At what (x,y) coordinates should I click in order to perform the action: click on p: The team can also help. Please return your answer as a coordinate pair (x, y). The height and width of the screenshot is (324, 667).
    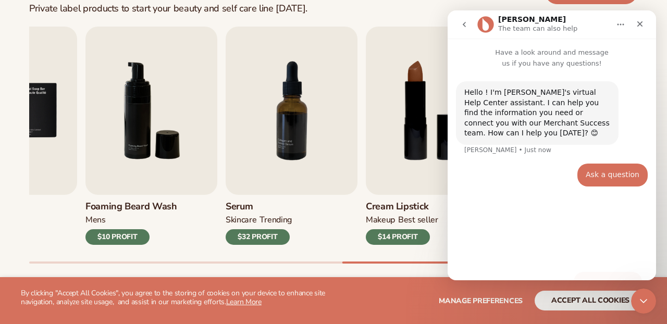
    Looking at the image, I should click on (90, 18).